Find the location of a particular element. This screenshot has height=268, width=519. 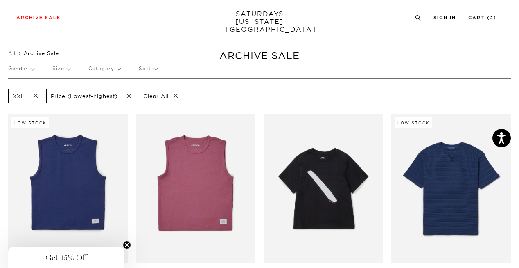

p: Clear All is located at coordinates (161, 96).